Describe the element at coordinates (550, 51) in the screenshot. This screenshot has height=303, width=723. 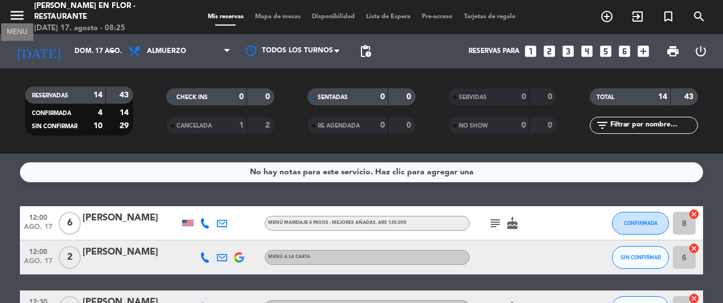
I see `i: looks_two` at that location.